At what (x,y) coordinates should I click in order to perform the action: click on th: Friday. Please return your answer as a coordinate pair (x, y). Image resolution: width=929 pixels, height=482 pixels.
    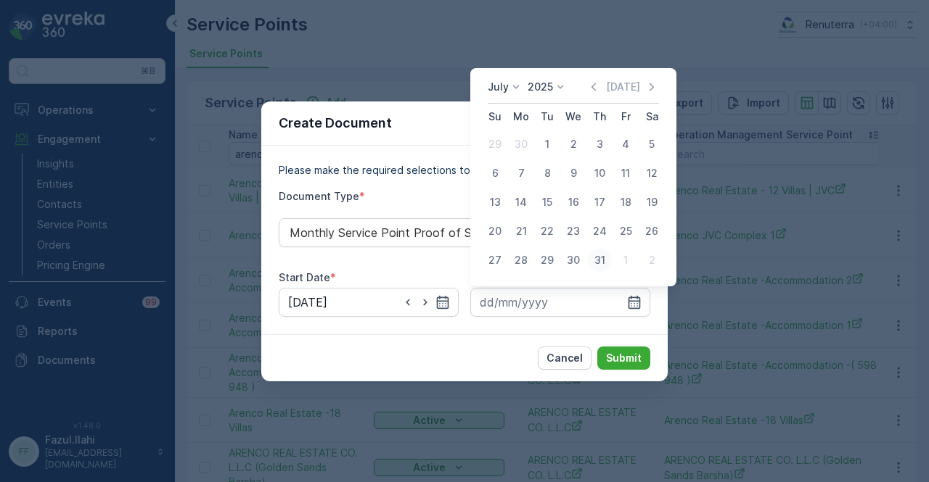
    Looking at the image, I should click on (625, 117).